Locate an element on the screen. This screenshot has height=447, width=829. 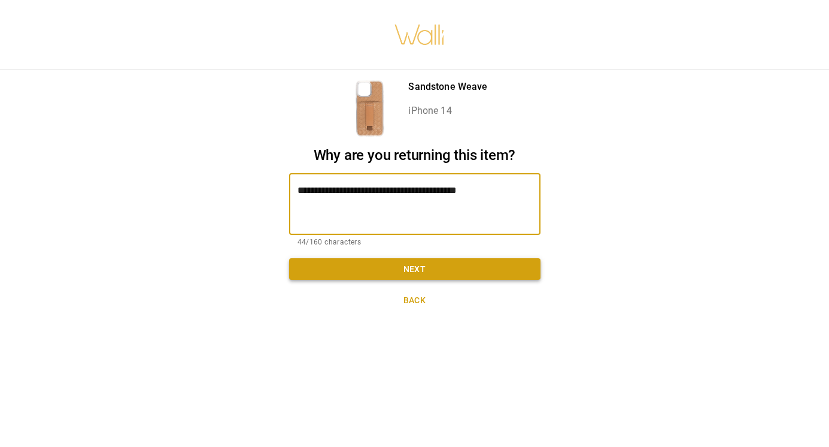
p: Sandstone Weave is located at coordinates (448, 87).